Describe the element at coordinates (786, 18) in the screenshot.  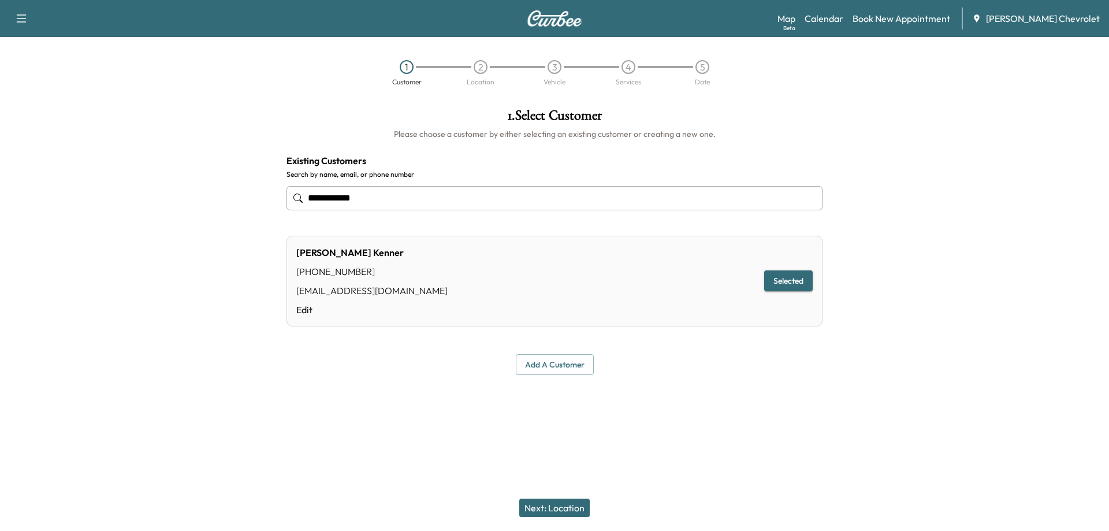
I see `a: MapBeta` at that location.